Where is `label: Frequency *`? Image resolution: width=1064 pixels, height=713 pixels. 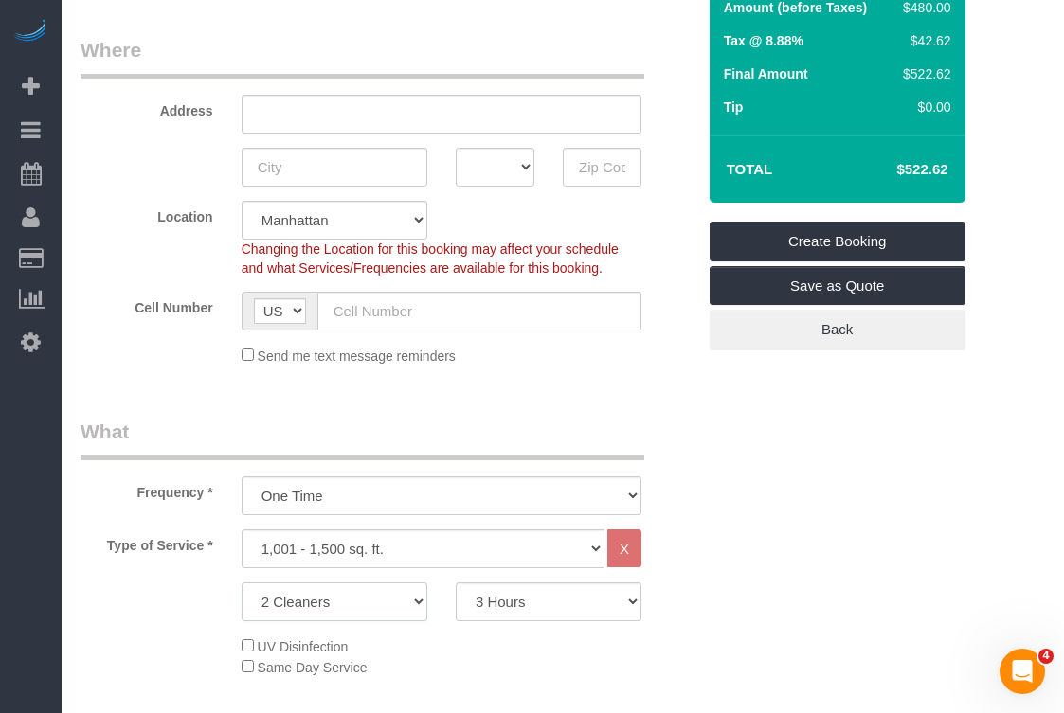
label: Frequency * is located at coordinates (147, 489).